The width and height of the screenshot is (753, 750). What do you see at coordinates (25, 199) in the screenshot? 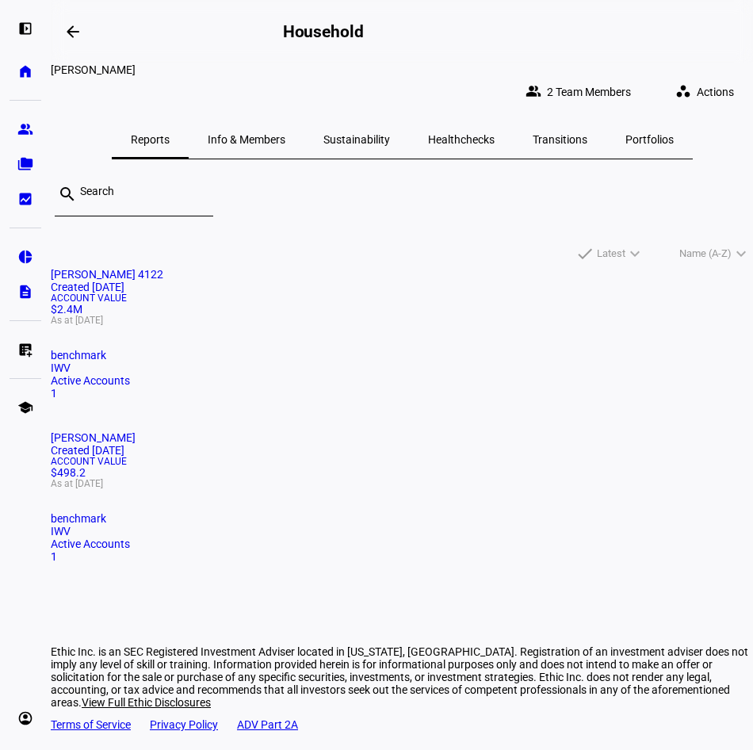
I see `a: bid_landscape` at bounding box center [25, 199].